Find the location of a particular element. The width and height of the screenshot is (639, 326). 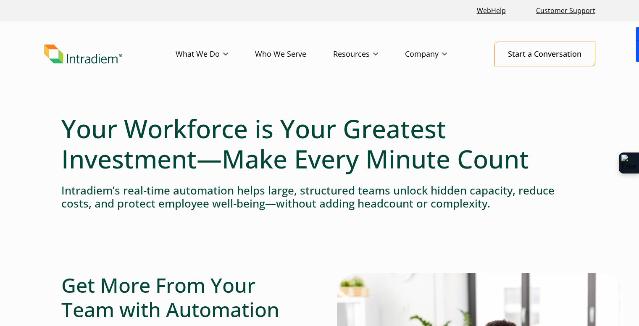

a: Link to homepage of Intradiem is located at coordinates (110, 54).